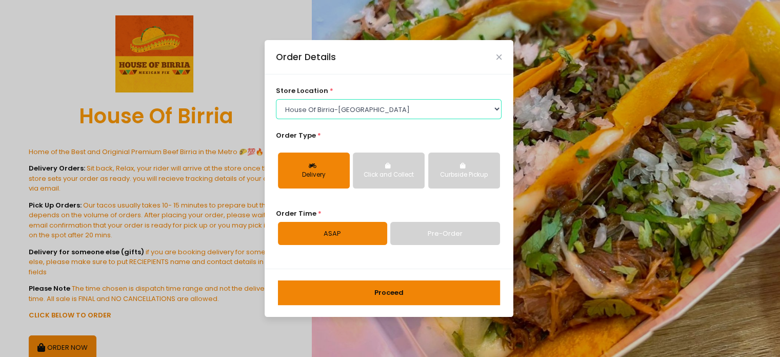  Describe the element at coordinates (499, 57) in the screenshot. I see `button: Close` at that location.